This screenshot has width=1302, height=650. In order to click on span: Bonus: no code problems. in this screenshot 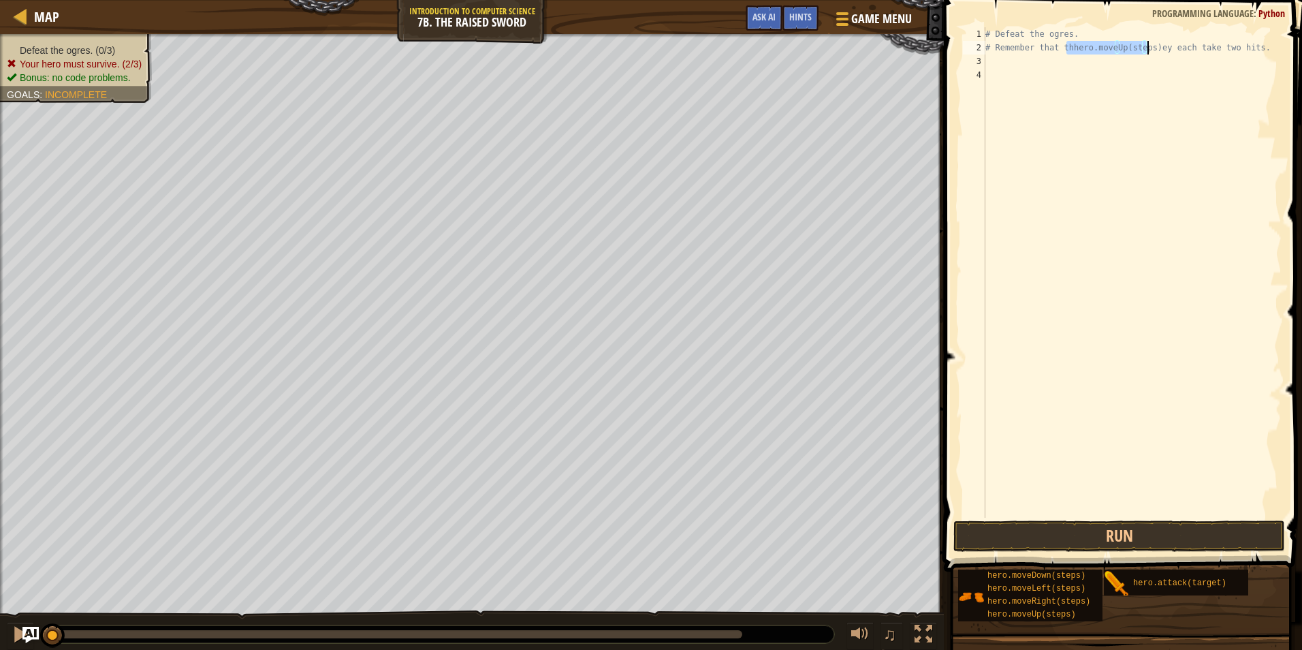, I will do `click(75, 78)`.